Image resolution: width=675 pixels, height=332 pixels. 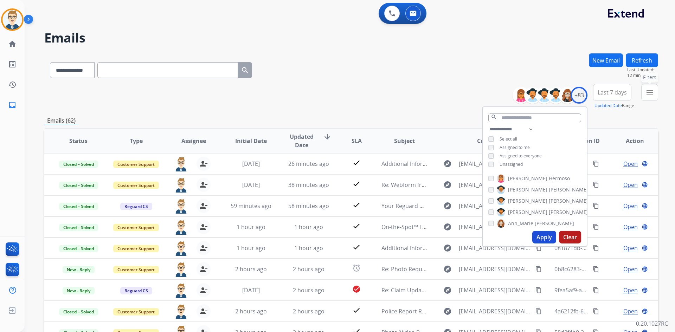 I want to click on span: Filters, so click(x=649, y=77).